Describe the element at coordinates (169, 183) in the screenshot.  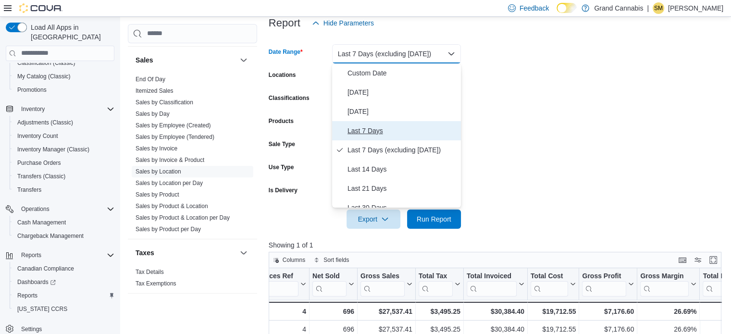
I see `span: Sales by Location per Day` at that location.